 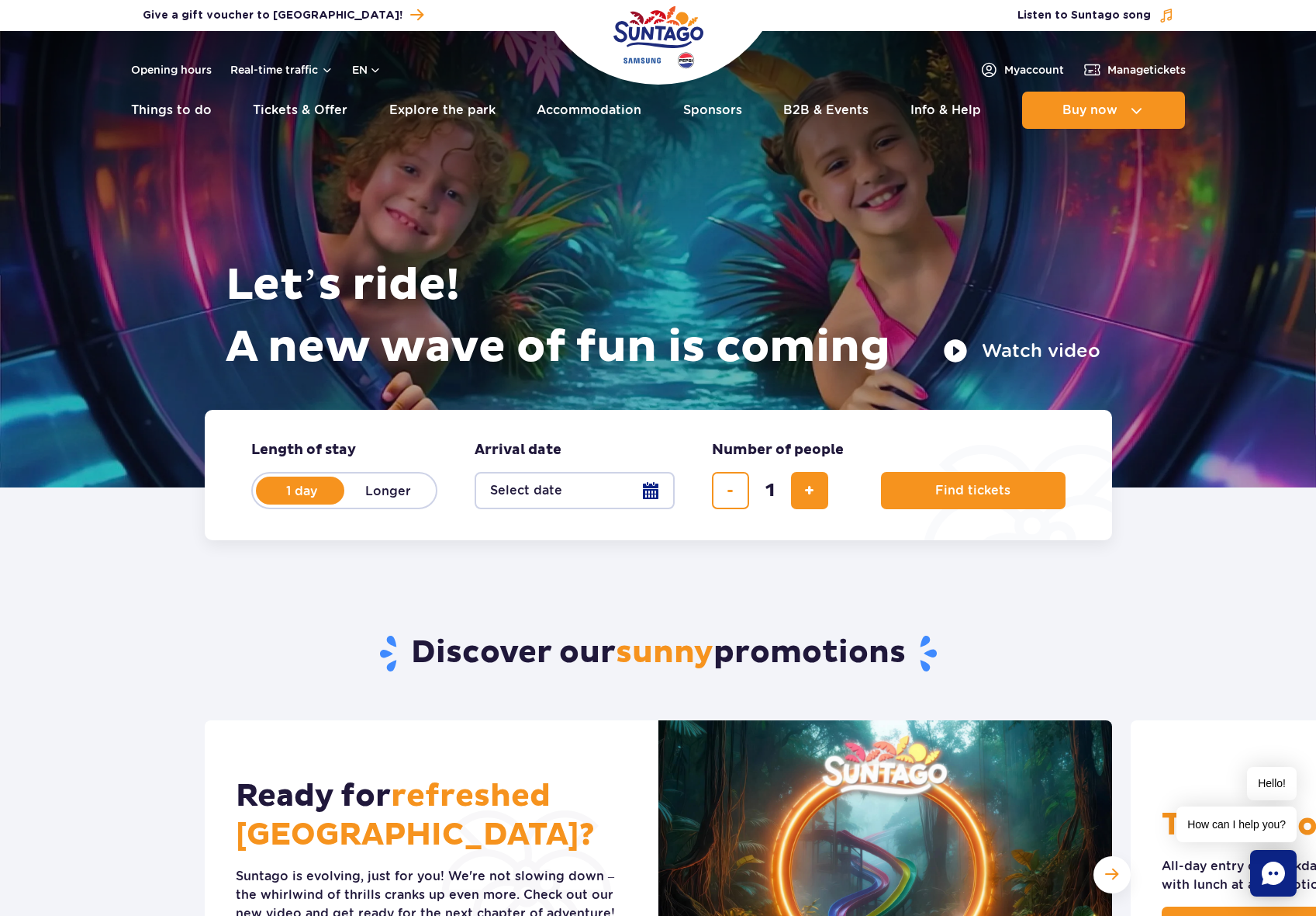 What do you see at coordinates (1034, 70) in the screenshot?
I see `span: My account` at bounding box center [1034, 70].